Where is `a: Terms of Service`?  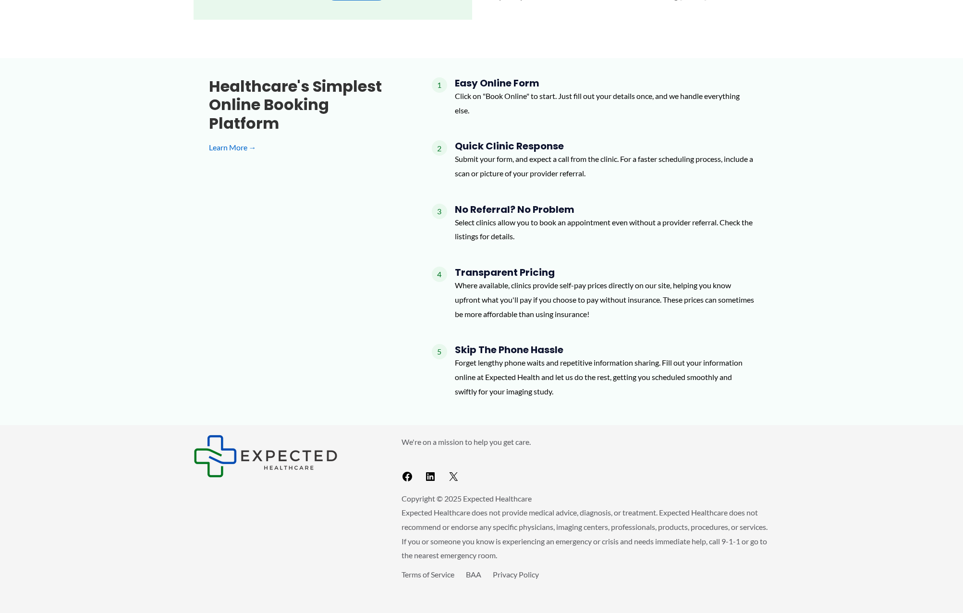
a: Terms of Service is located at coordinates (428, 574).